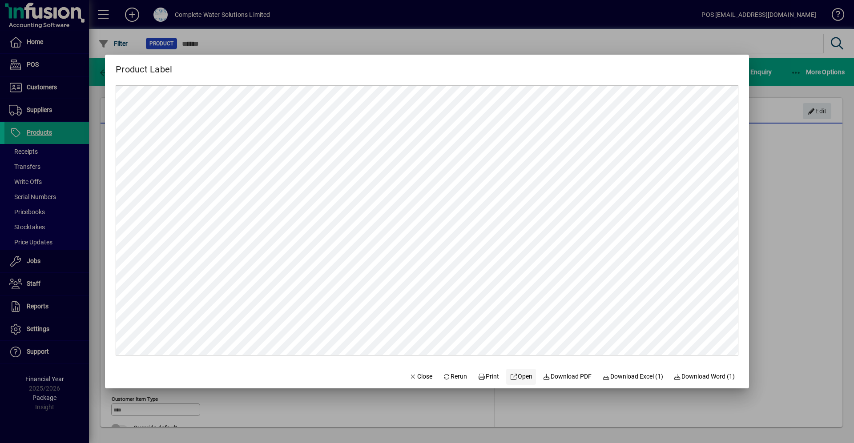 The height and width of the screenshot is (443, 854). Describe the element at coordinates (521, 377) in the screenshot. I see `a: Open` at that location.